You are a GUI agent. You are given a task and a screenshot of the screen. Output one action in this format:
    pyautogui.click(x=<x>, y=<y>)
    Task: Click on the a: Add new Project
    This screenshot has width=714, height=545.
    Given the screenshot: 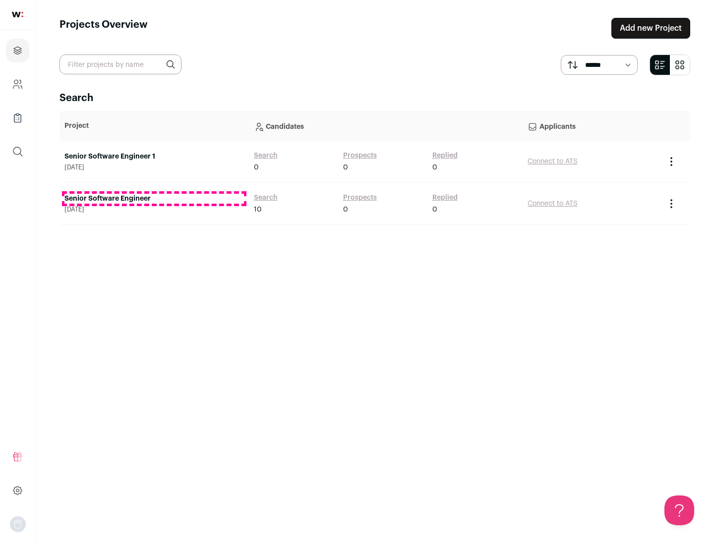 What is the action you would take?
    pyautogui.click(x=650, y=28)
    